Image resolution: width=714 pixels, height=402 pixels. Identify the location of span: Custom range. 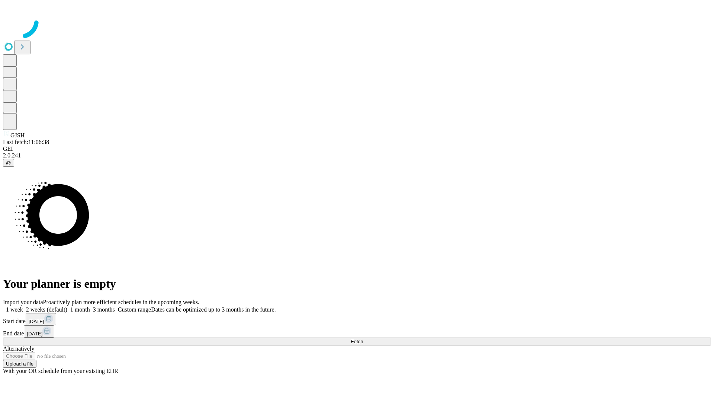
(134, 309).